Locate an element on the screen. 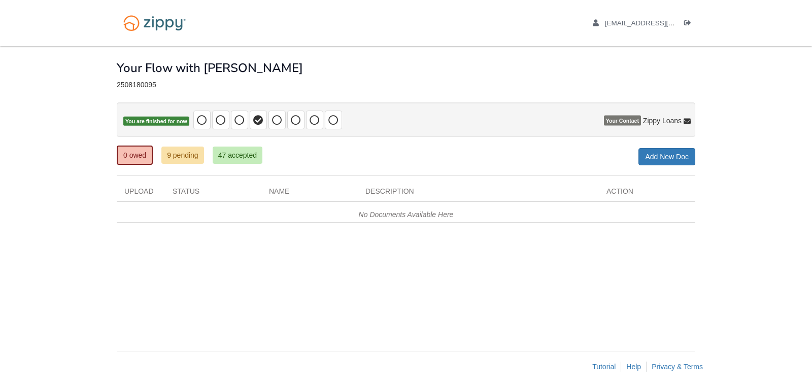 This screenshot has width=812, height=392. em: No Documents Available Here is located at coordinates (406, 215).